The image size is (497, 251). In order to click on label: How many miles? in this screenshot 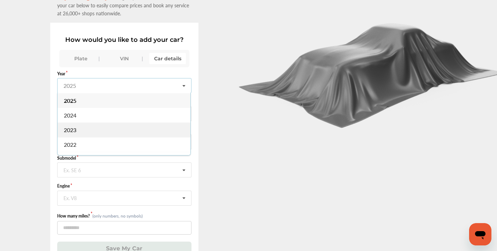, I will do `click(75, 216)`.